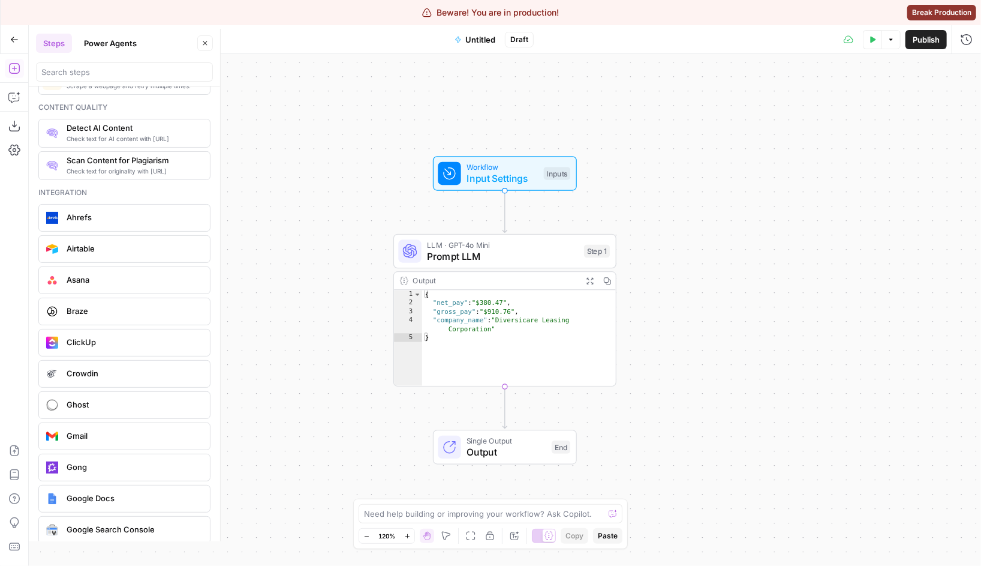  I want to click on span: Untitled, so click(480, 40).